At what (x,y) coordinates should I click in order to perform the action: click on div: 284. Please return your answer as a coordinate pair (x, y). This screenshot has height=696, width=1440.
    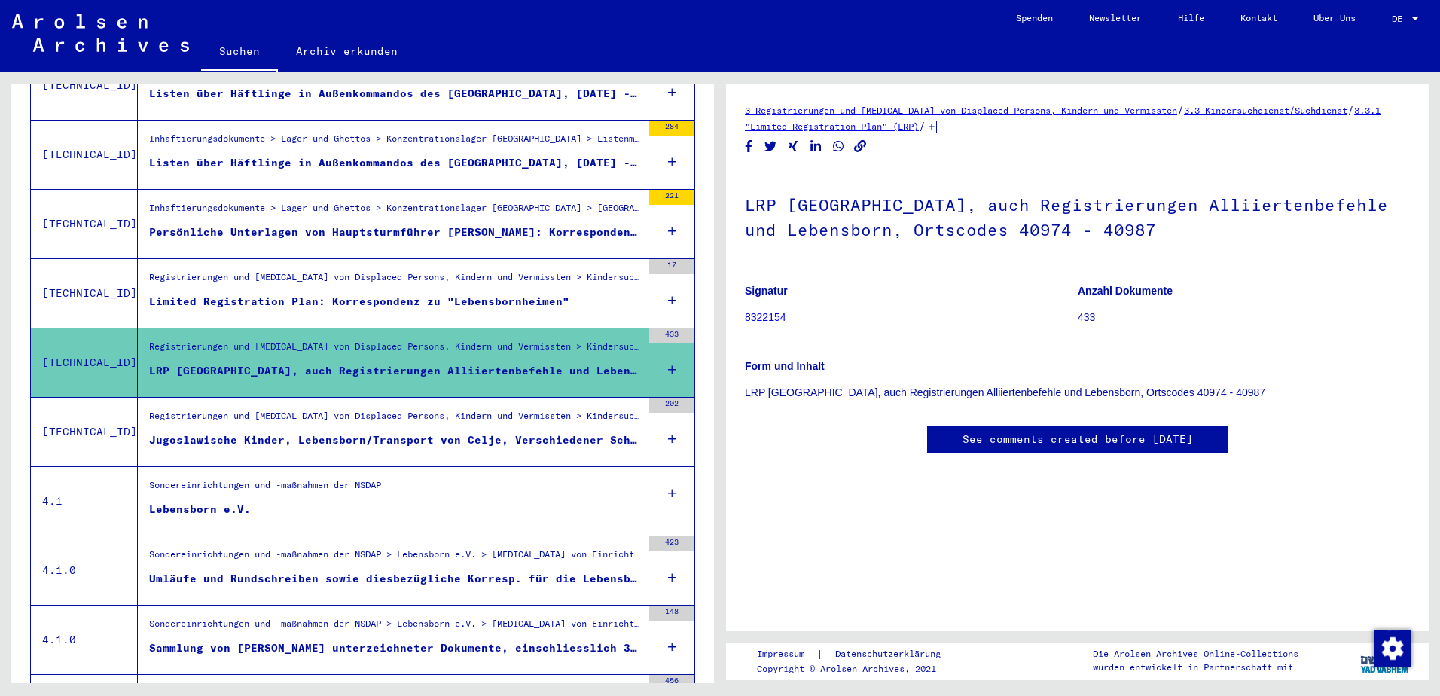
    Looking at the image, I should click on (672, 128).